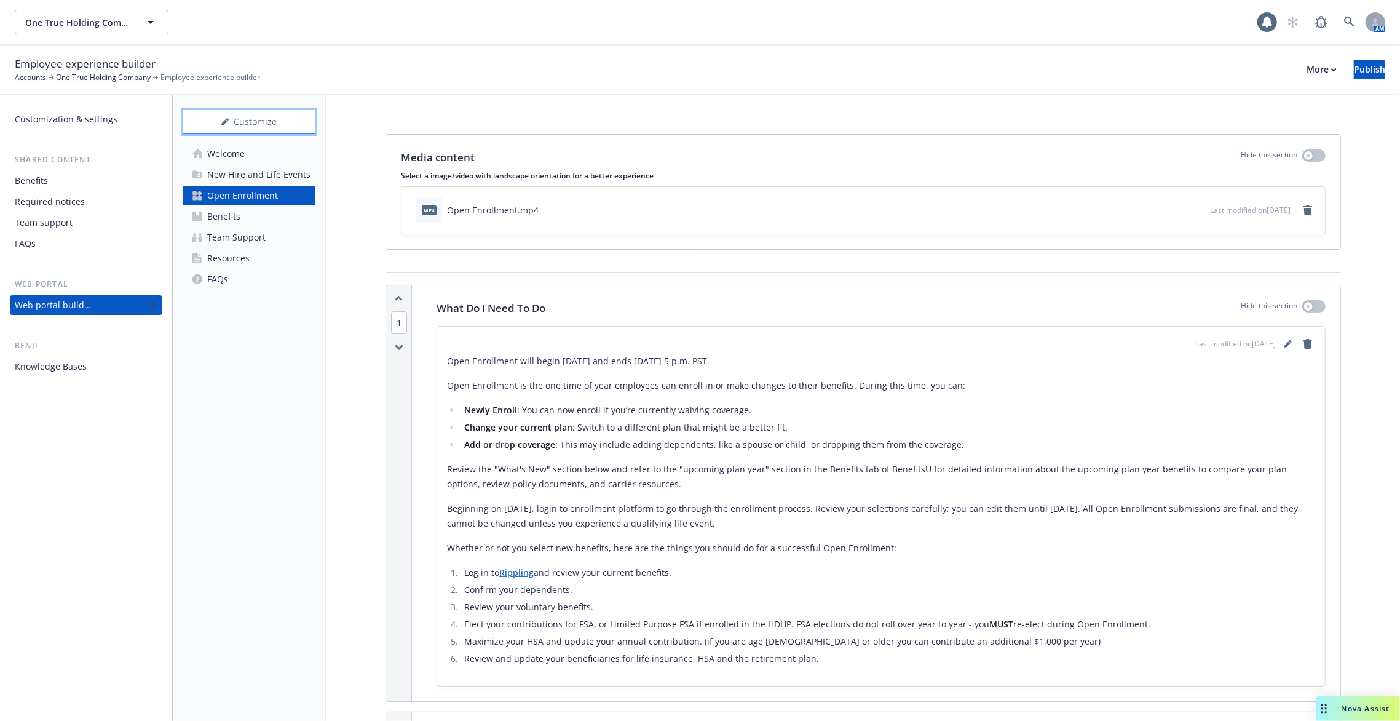  Describe the element at coordinates (888, 624) in the screenshot. I see `li: Elect your contributions for FSA, or Limited Purpose FSA if enrolled in the HDHP. FSA elections d...` at that location.